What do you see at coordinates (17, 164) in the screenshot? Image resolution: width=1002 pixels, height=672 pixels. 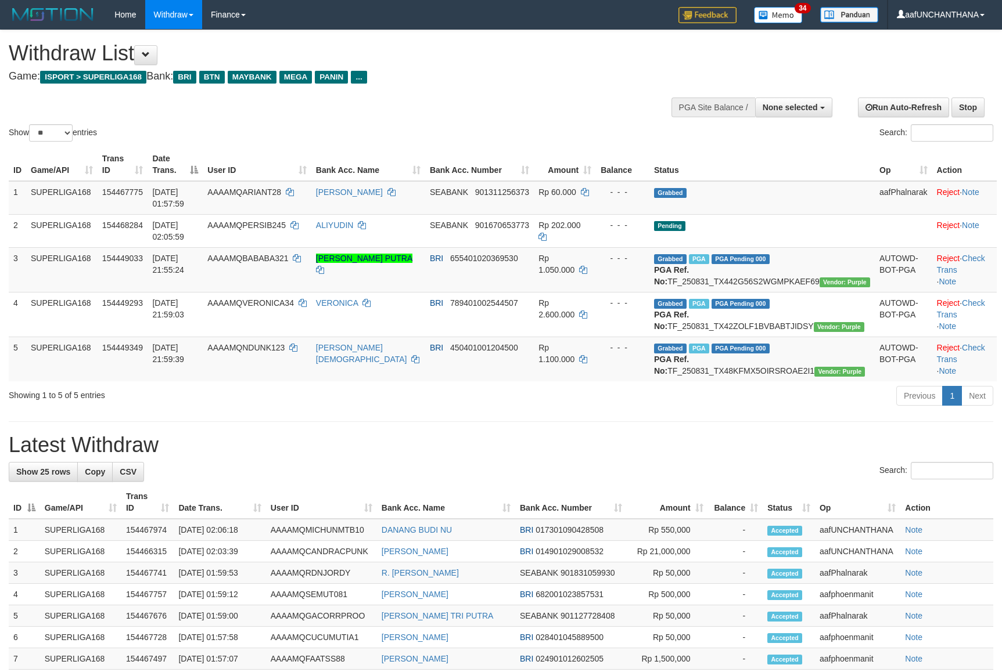 I see `th: ID` at bounding box center [17, 164].